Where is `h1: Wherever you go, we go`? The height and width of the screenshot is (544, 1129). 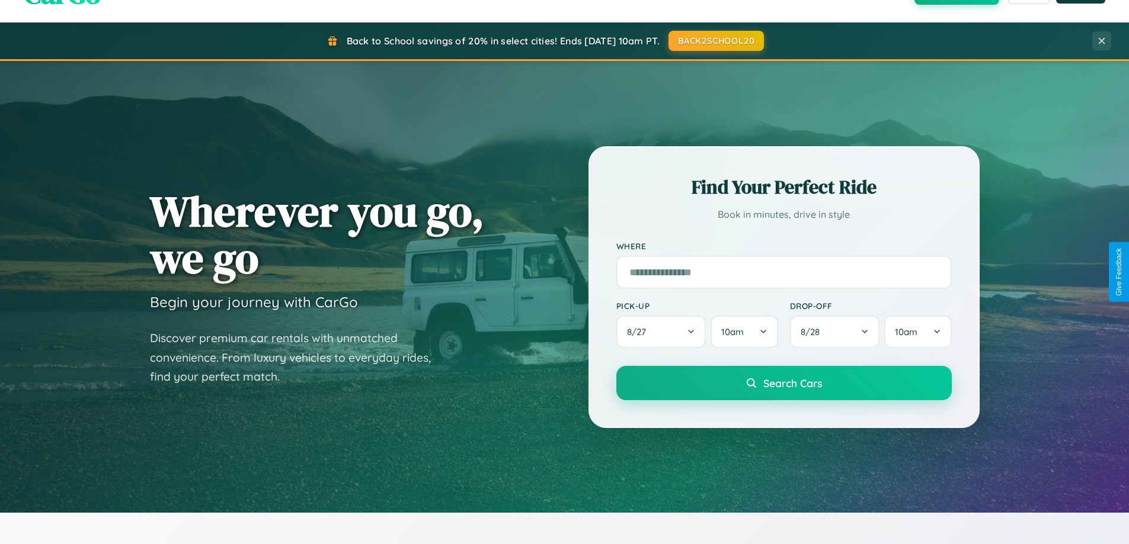
h1: Wherever you go, we go is located at coordinates (317, 235).